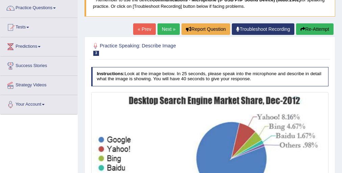 This screenshot has height=173, width=342. Describe the element at coordinates (206, 29) in the screenshot. I see `button: Report Question` at that location.